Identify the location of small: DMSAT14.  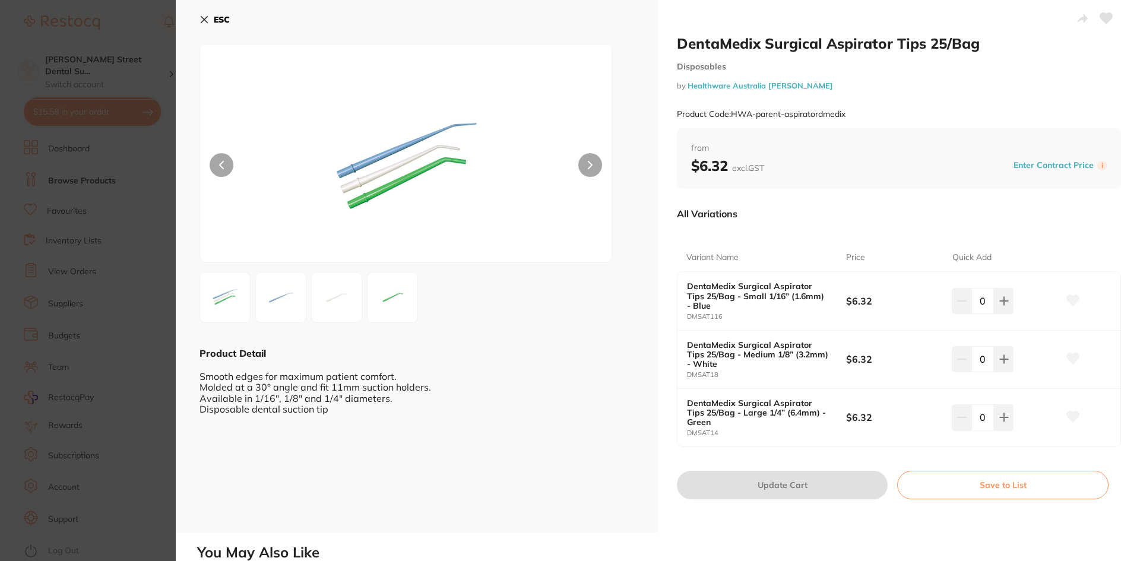
(767, 433).